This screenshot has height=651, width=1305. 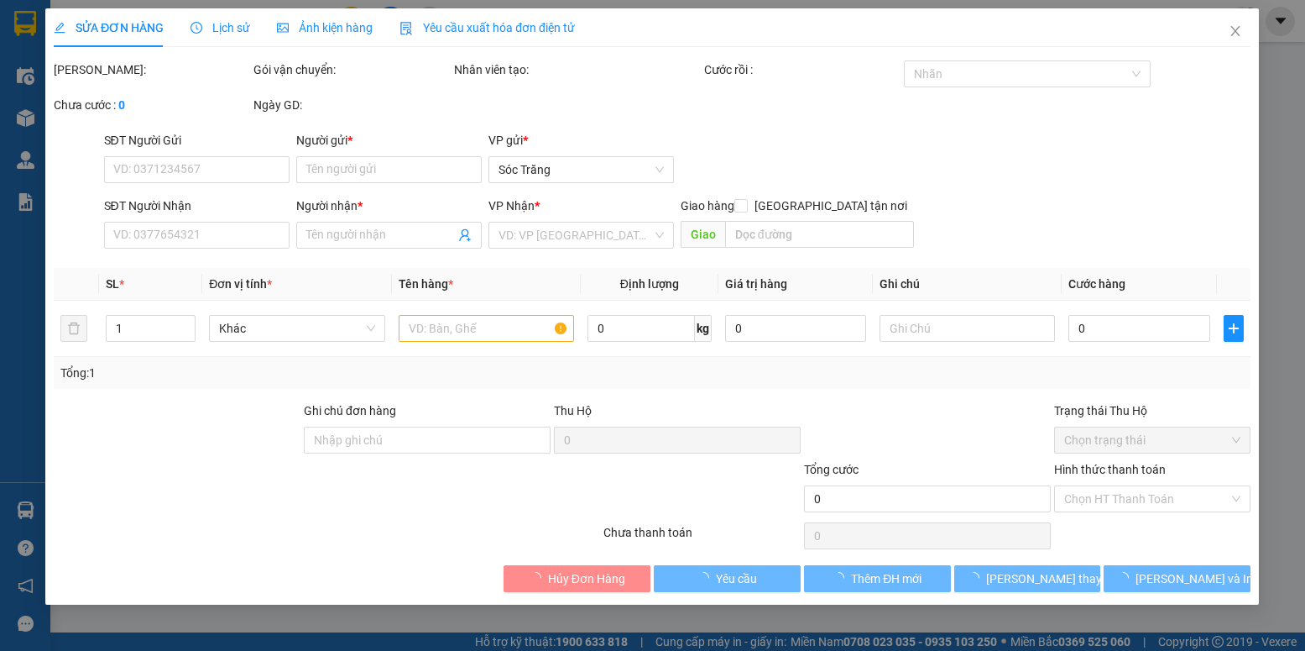 I want to click on input: Ghi chú đơn hàng, so click(x=427, y=440).